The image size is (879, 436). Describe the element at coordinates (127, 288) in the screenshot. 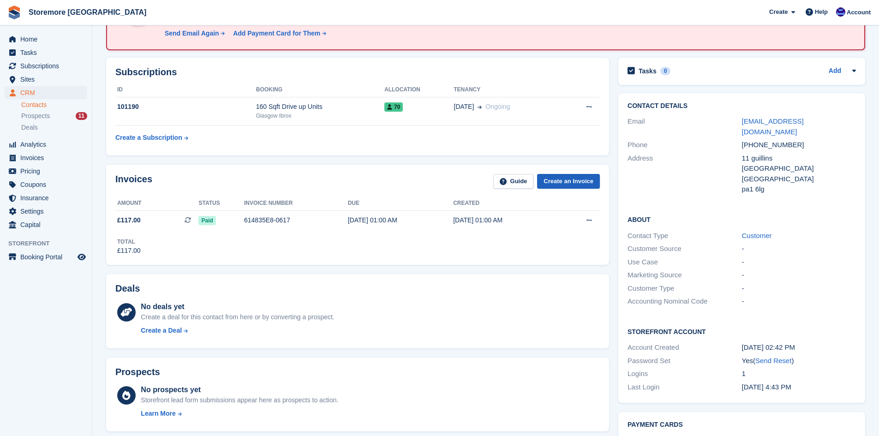

I see `h2: Deals` at that location.